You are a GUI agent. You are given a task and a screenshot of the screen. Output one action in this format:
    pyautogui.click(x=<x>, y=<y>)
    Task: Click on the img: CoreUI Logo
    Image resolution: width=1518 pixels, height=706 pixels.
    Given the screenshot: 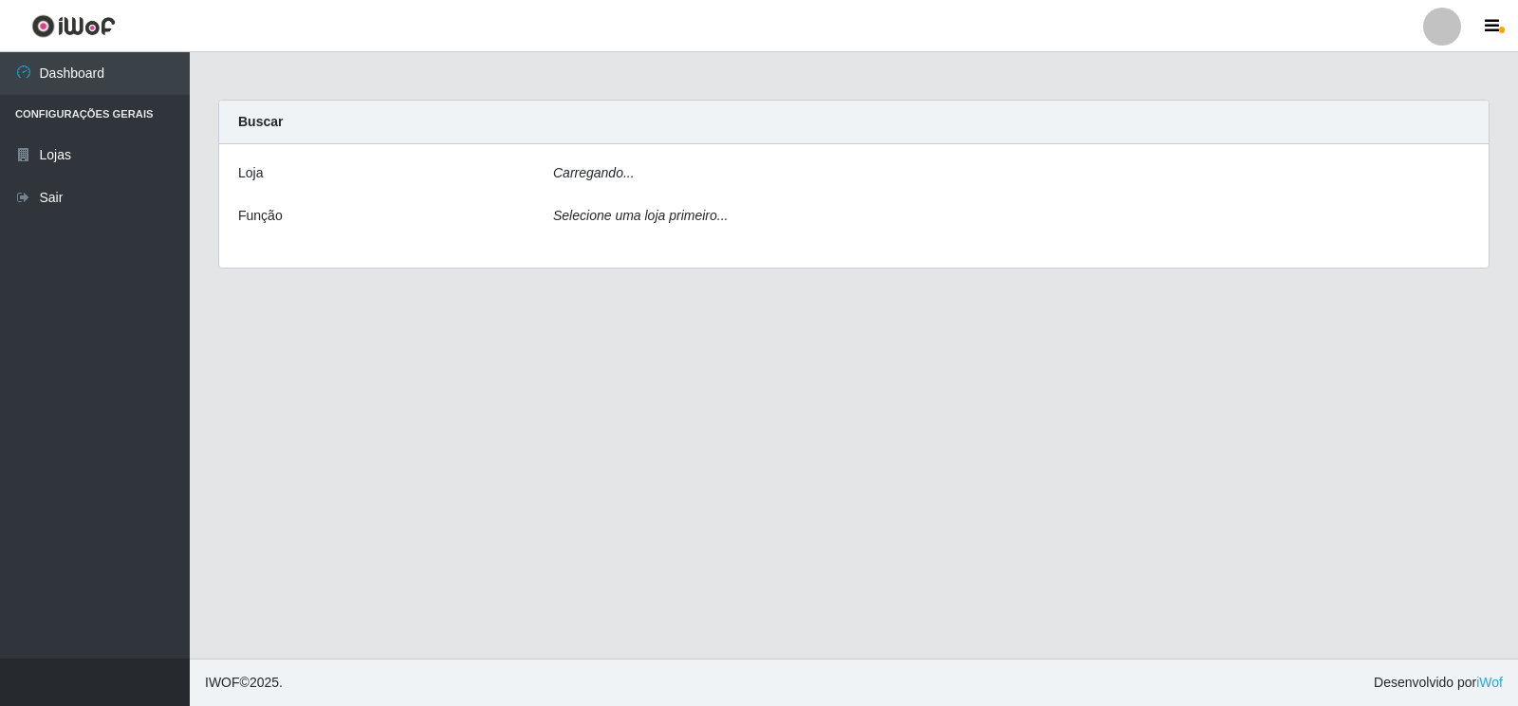 What is the action you would take?
    pyautogui.click(x=73, y=26)
    